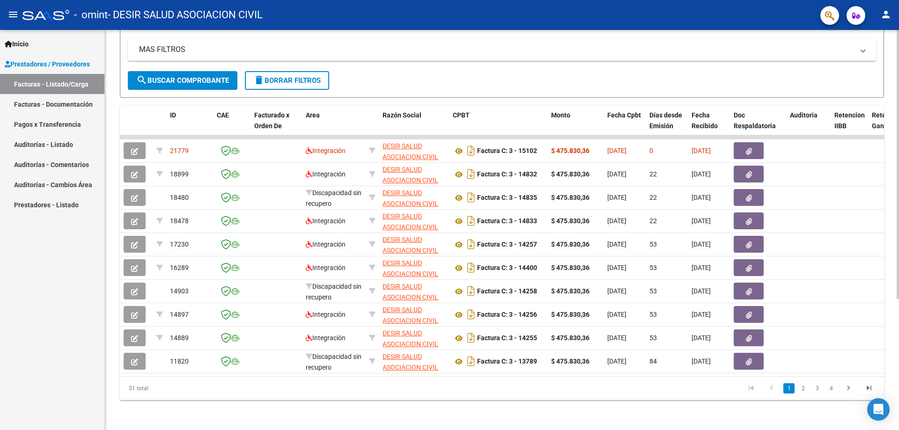 The height and width of the screenshot is (430, 899). Describe the element at coordinates (287, 80) in the screenshot. I see `span: Borrar Filtros` at that location.